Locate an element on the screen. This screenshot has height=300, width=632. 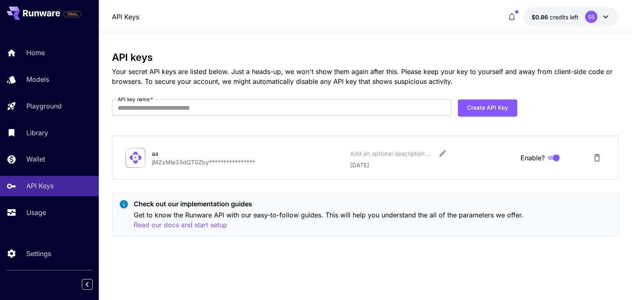
button: $0.86038SS is located at coordinates (571, 17).